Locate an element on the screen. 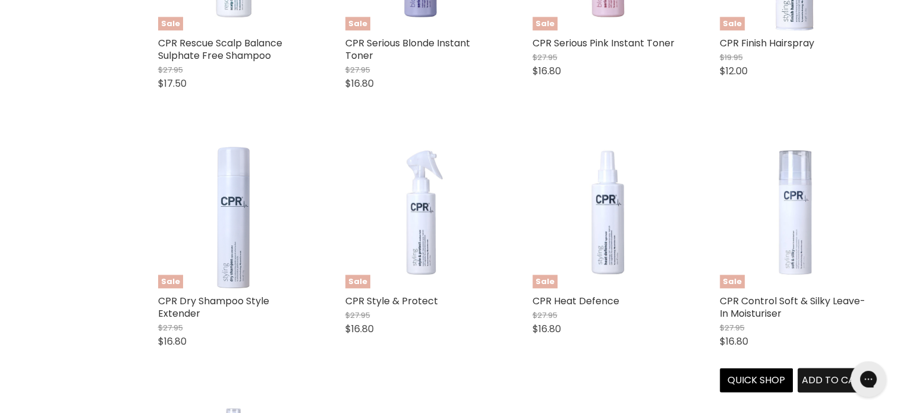  a: CPR Control Soft & Silky Leave-In Moisturiser Sale is located at coordinates (795, 213).